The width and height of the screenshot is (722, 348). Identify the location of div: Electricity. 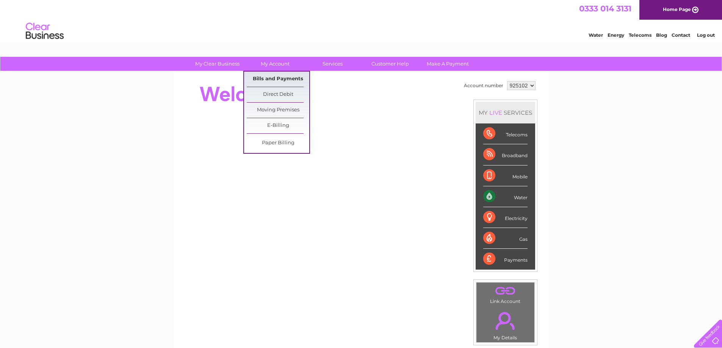
(505, 217).